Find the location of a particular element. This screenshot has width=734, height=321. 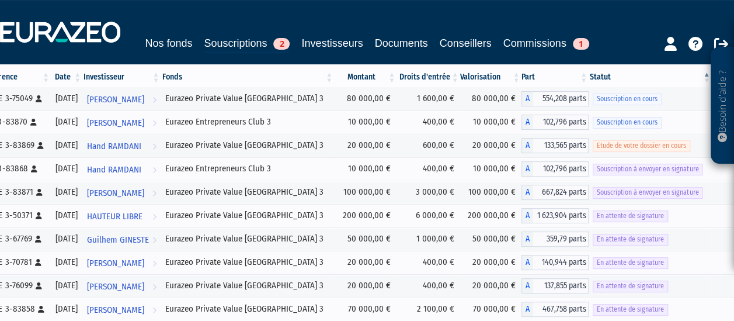

span: 1 is located at coordinates (581, 44).